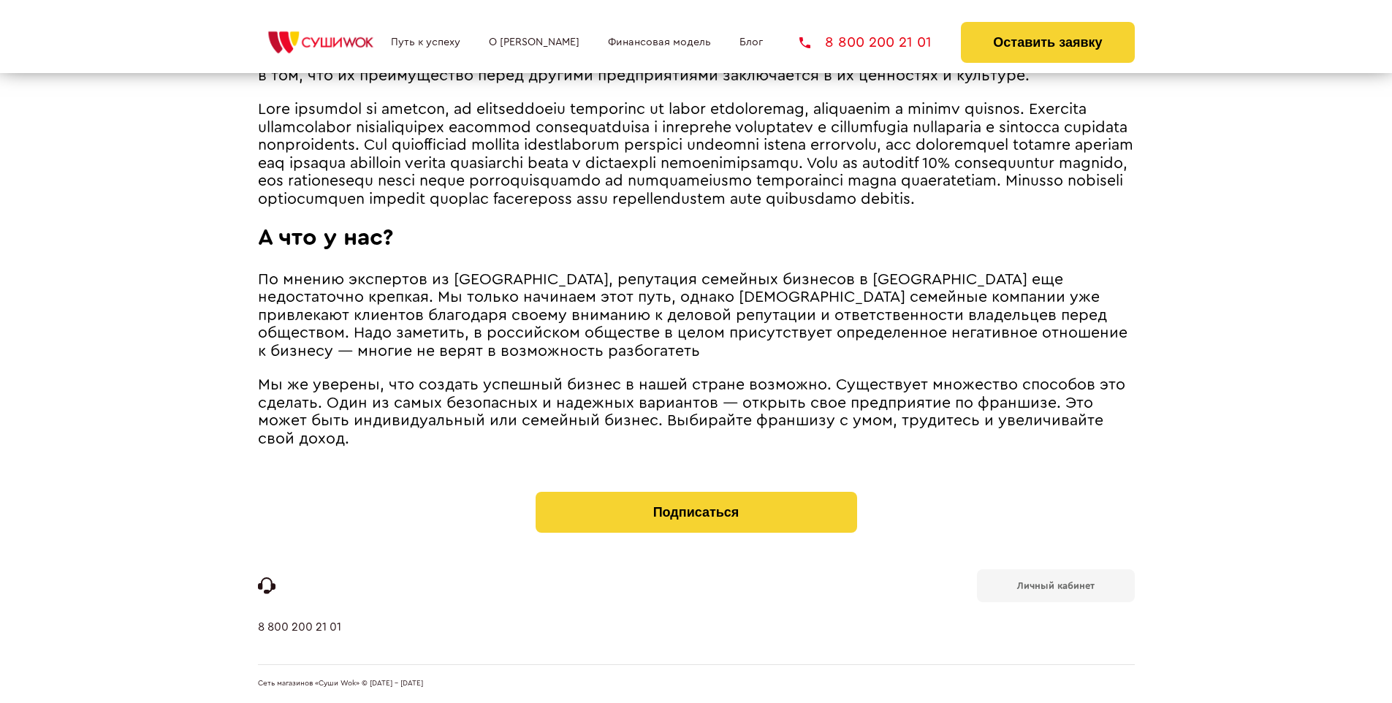  What do you see at coordinates (326, 238) in the screenshot?
I see `span: А что у нас?` at bounding box center [326, 238].